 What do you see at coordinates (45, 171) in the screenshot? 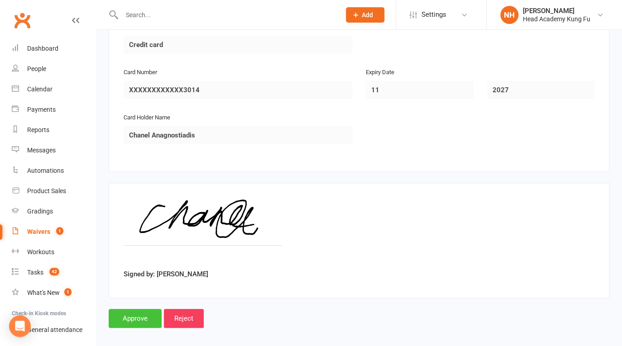
I see `div: Automations` at bounding box center [45, 171].